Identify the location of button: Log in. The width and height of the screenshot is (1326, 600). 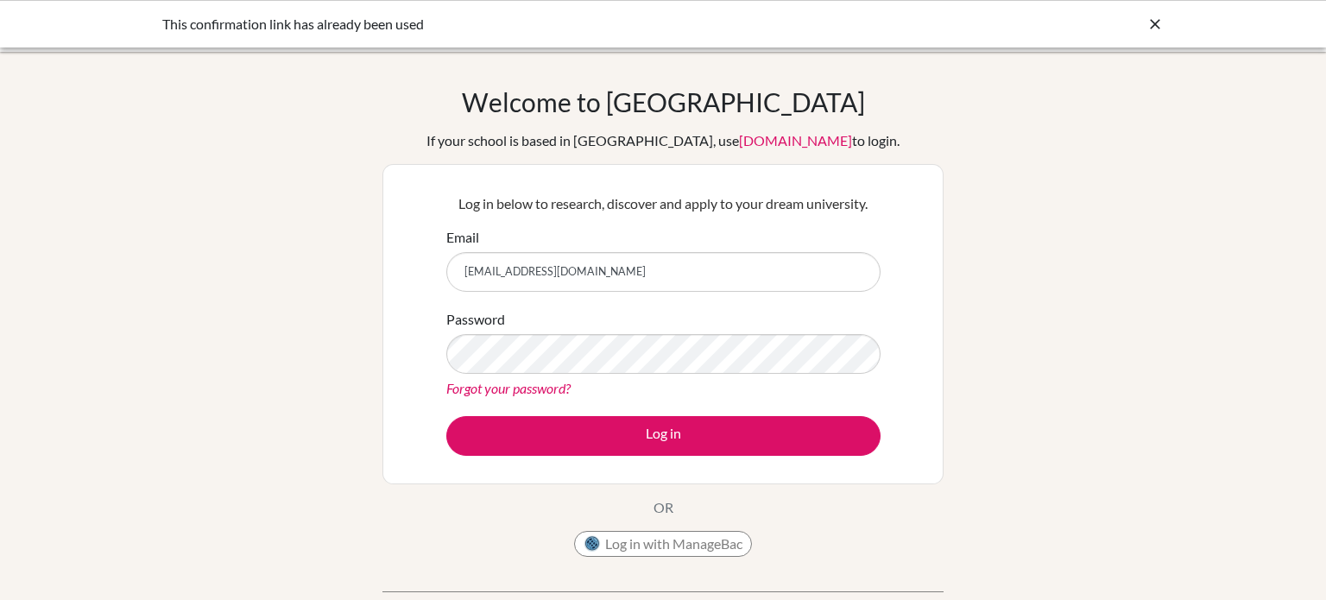
(663, 436).